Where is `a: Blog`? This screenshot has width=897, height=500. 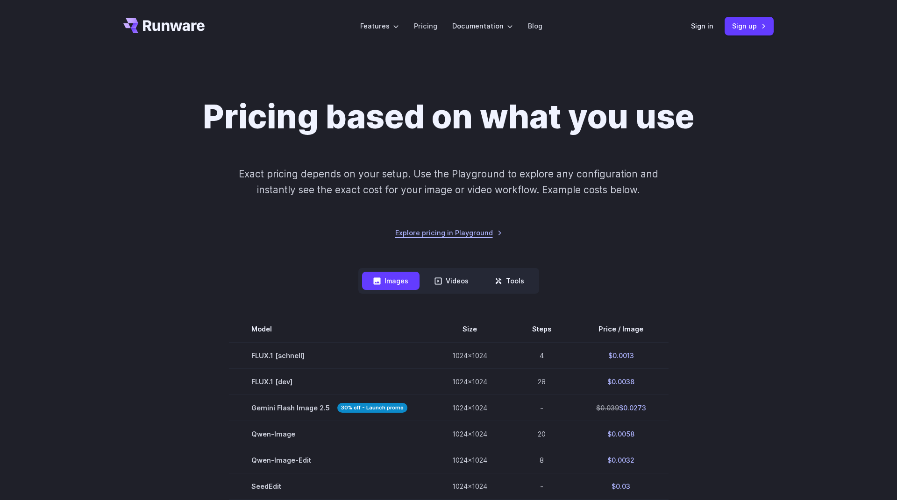
a: Blog is located at coordinates (535, 26).